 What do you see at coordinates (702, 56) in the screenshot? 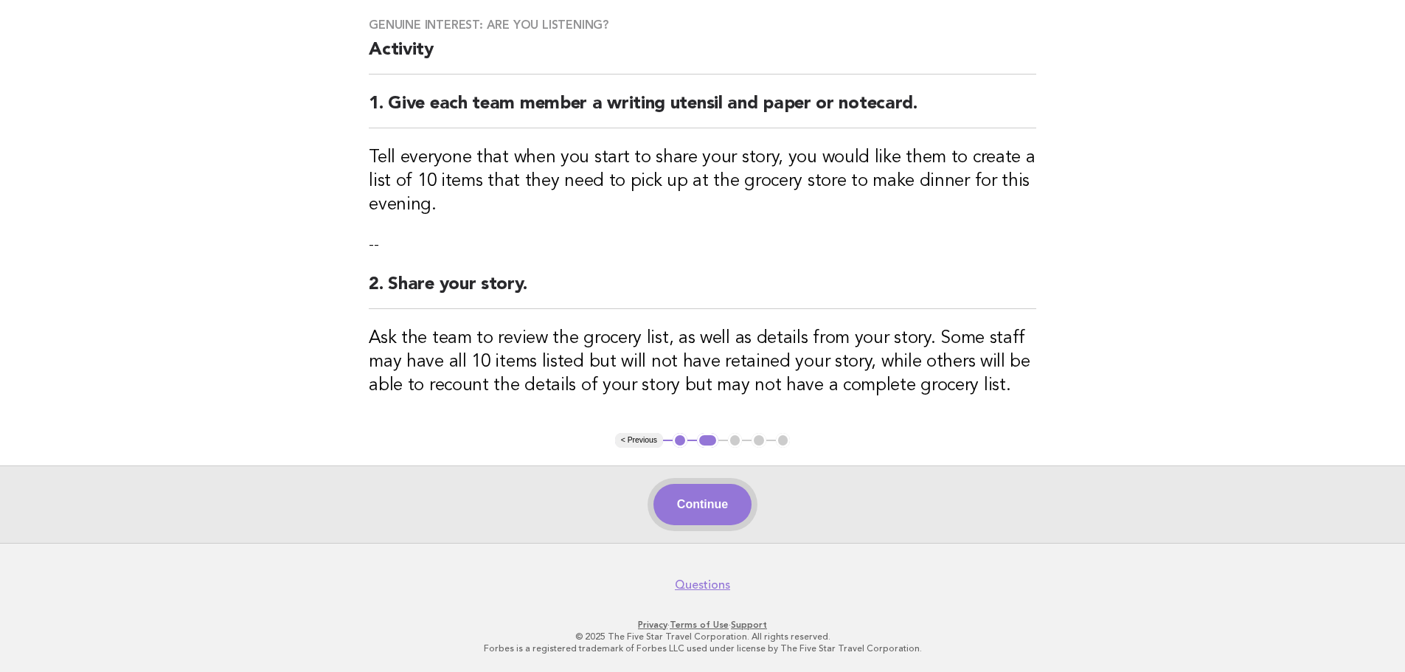
I see `h2: Activity` at bounding box center [702, 56].